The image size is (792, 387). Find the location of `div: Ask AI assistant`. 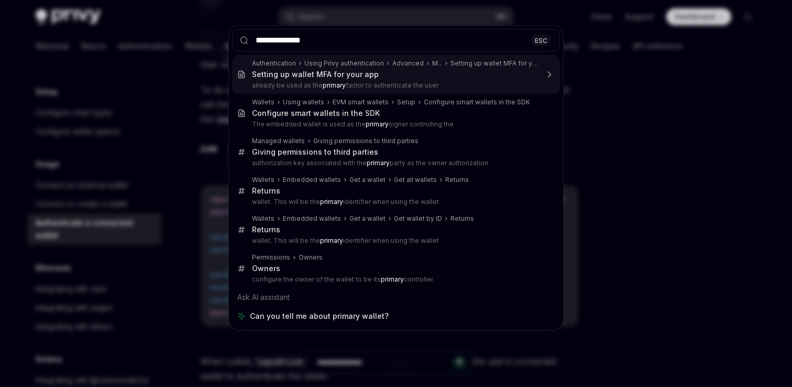

div: Ask AI assistant is located at coordinates (396, 297).